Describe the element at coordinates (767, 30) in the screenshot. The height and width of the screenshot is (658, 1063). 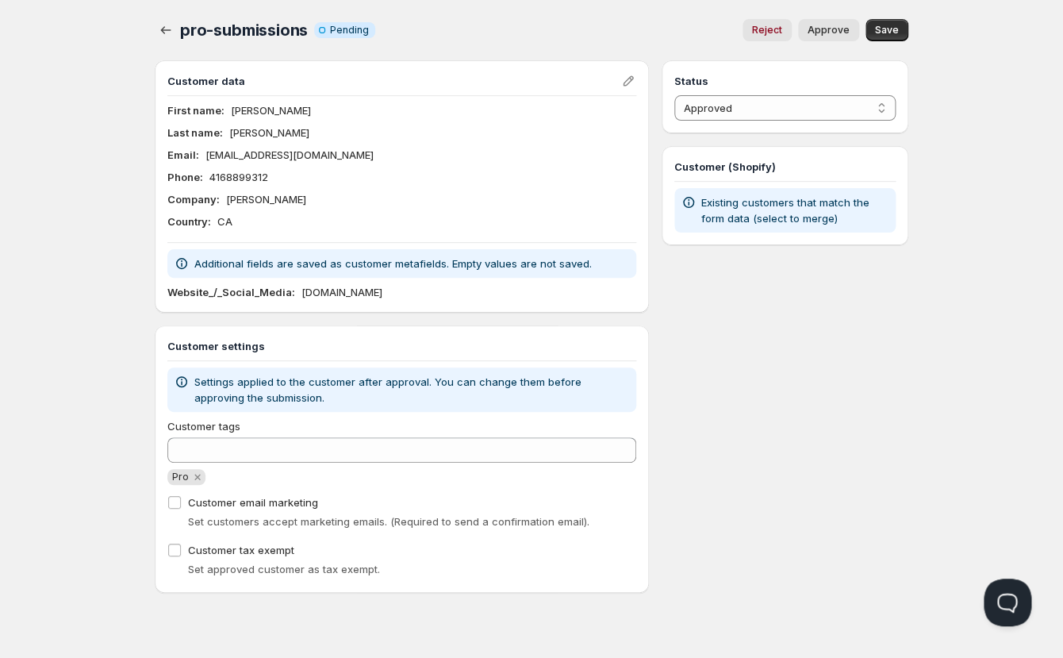
I see `span: Reject` at that location.